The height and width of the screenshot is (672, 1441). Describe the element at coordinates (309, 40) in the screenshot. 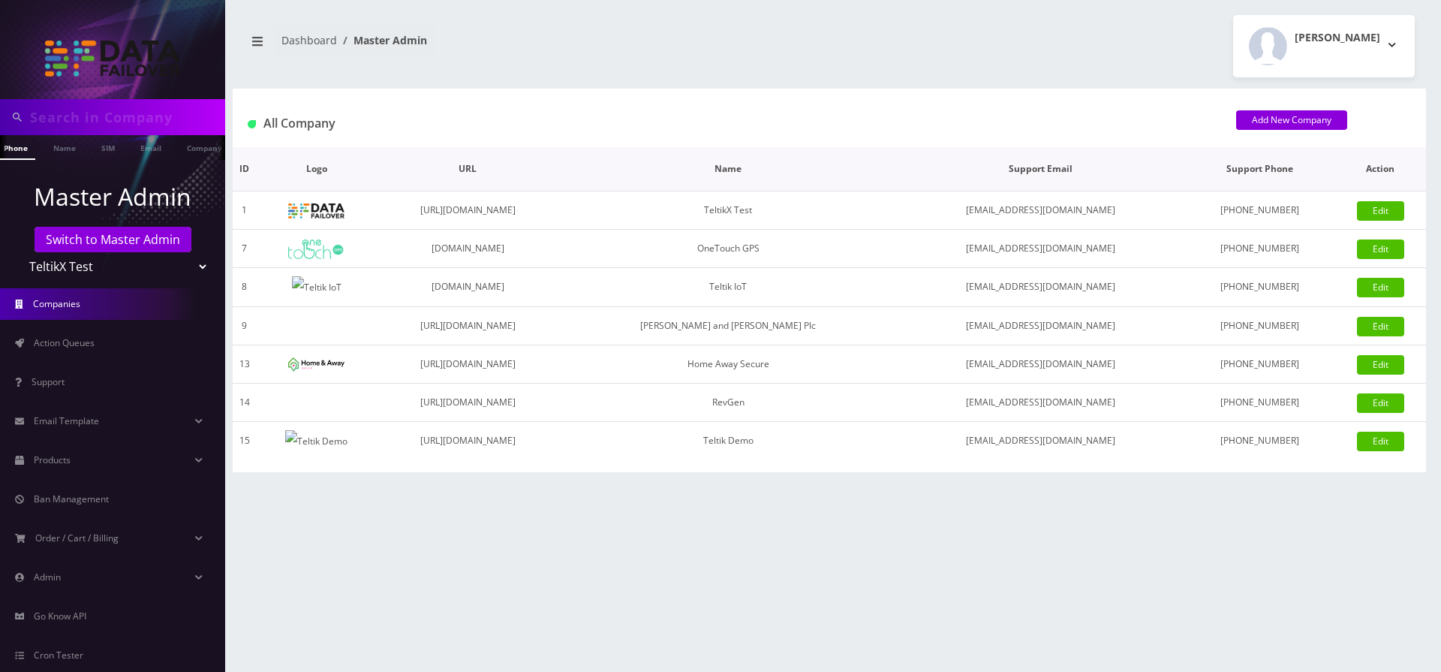

I see `a: Dashboard` at that location.